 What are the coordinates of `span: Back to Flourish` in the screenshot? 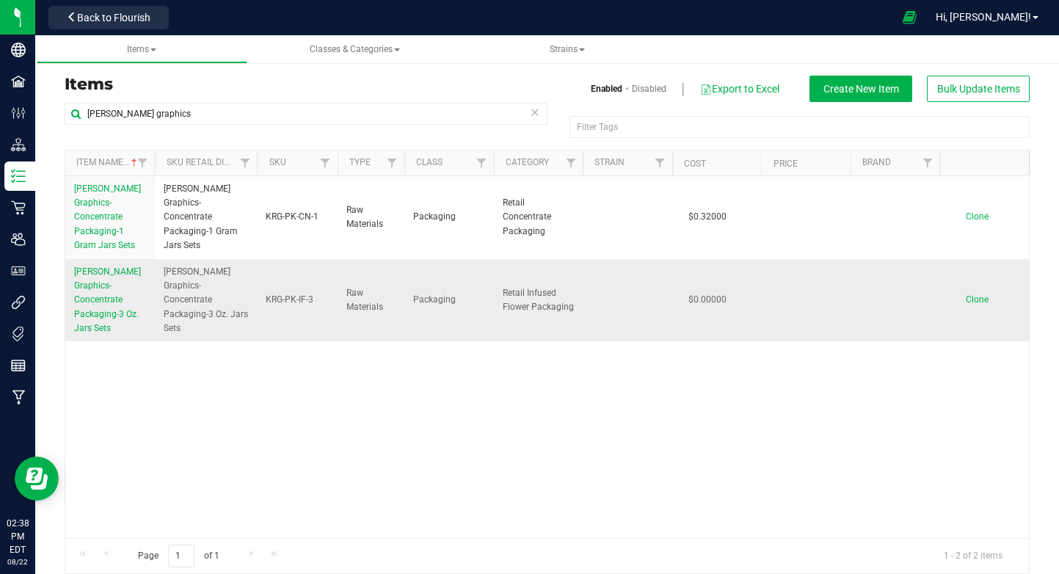 It's located at (114, 18).